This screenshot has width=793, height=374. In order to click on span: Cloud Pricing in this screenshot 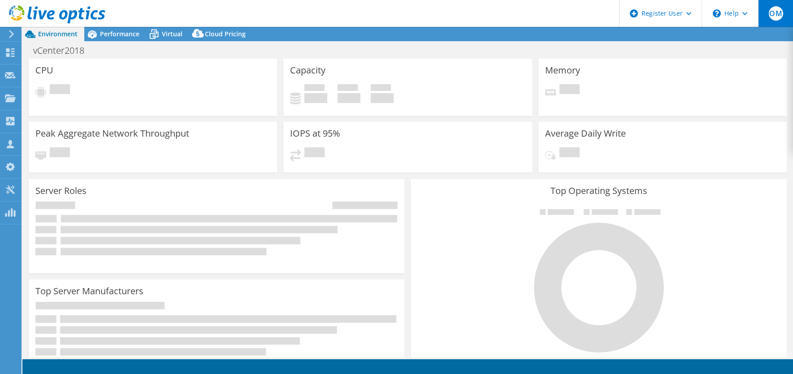, I will do `click(225, 34)`.